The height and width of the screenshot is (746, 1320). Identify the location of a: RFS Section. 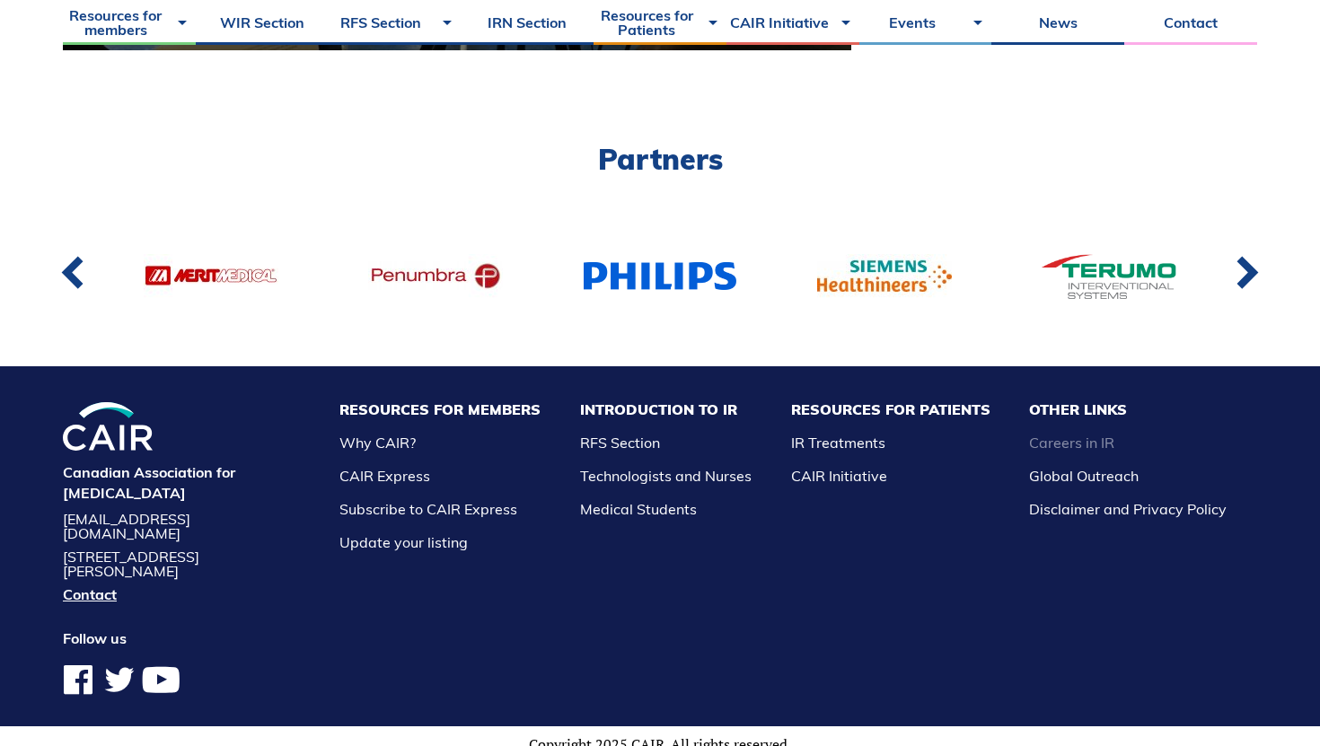
(620, 443).